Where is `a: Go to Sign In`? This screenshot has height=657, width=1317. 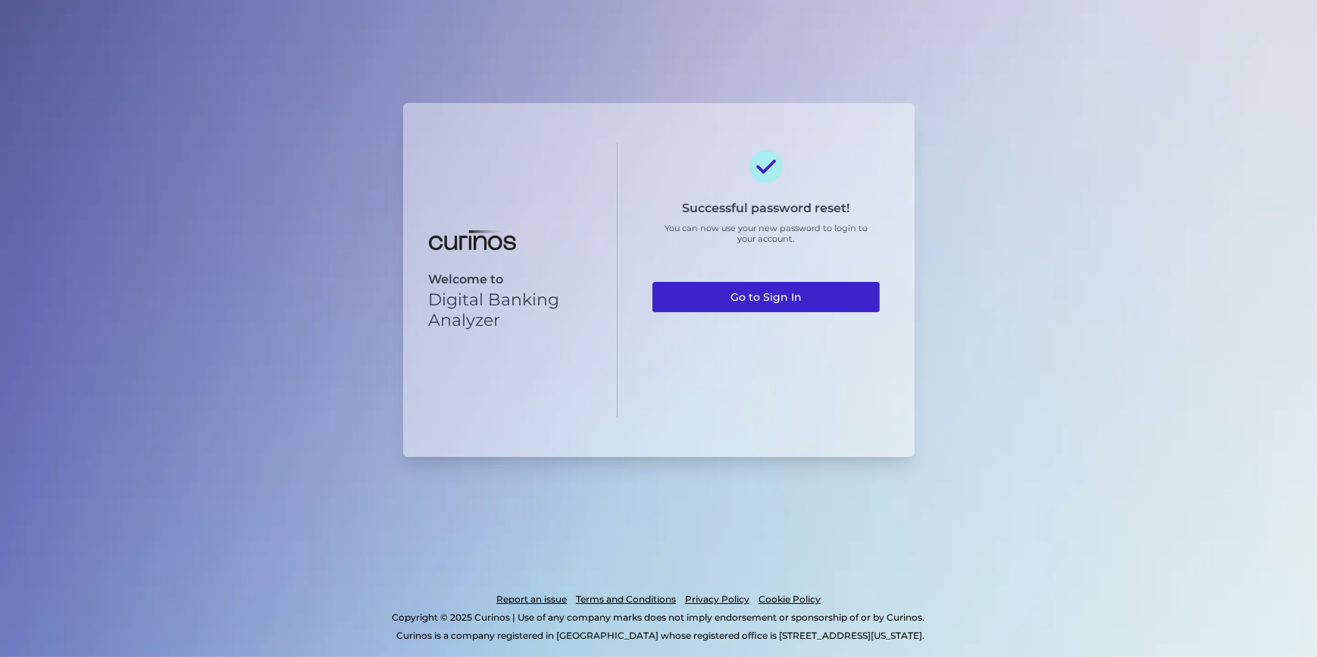 a: Go to Sign In is located at coordinates (766, 297).